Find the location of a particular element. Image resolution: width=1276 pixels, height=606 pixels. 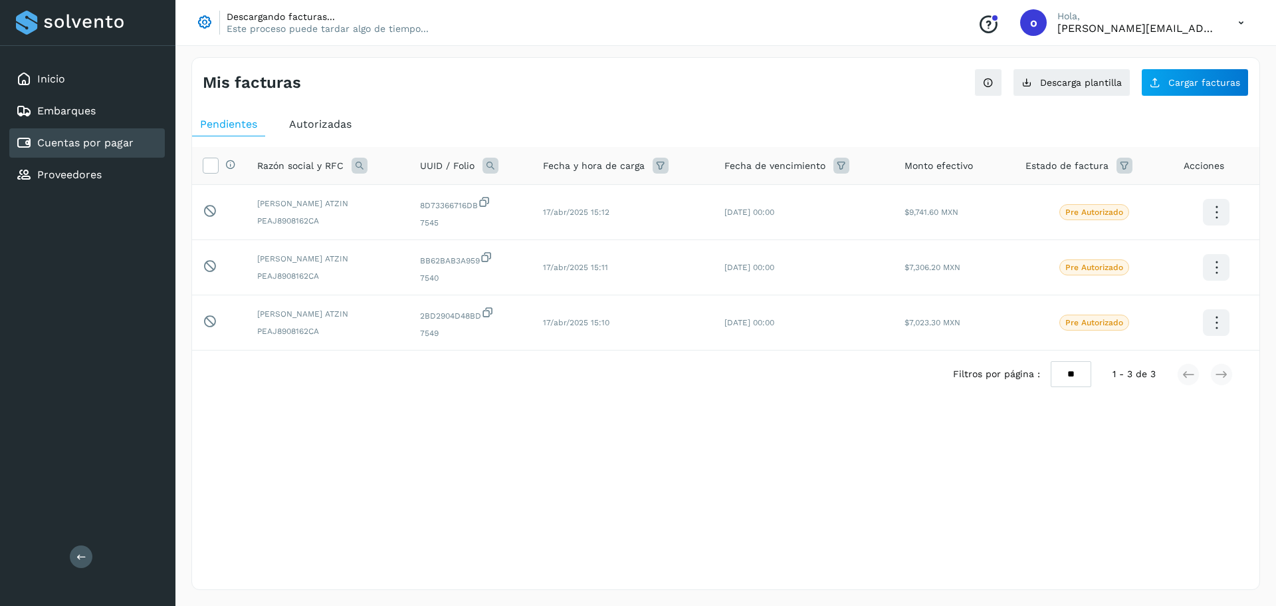

span: 7540 is located at coordinates (471, 278).